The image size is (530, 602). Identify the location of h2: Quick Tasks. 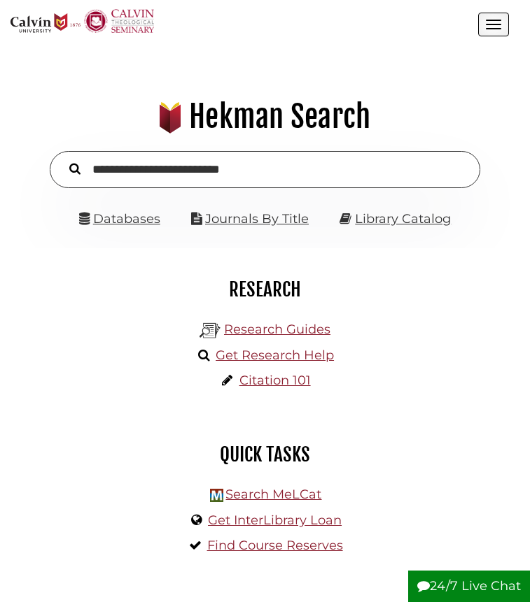
(264, 455).